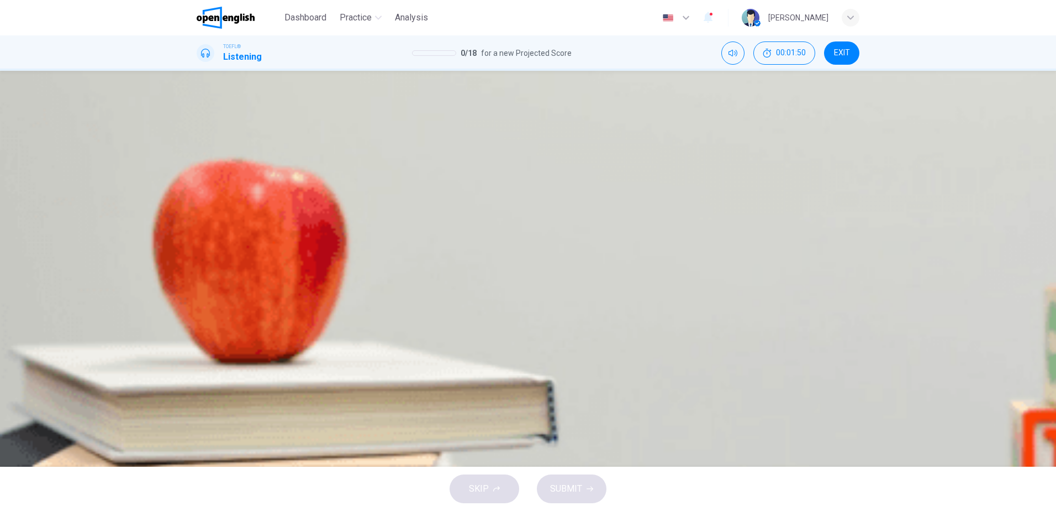  Describe the element at coordinates (842, 53) in the screenshot. I see `button: EXIT` at that location.